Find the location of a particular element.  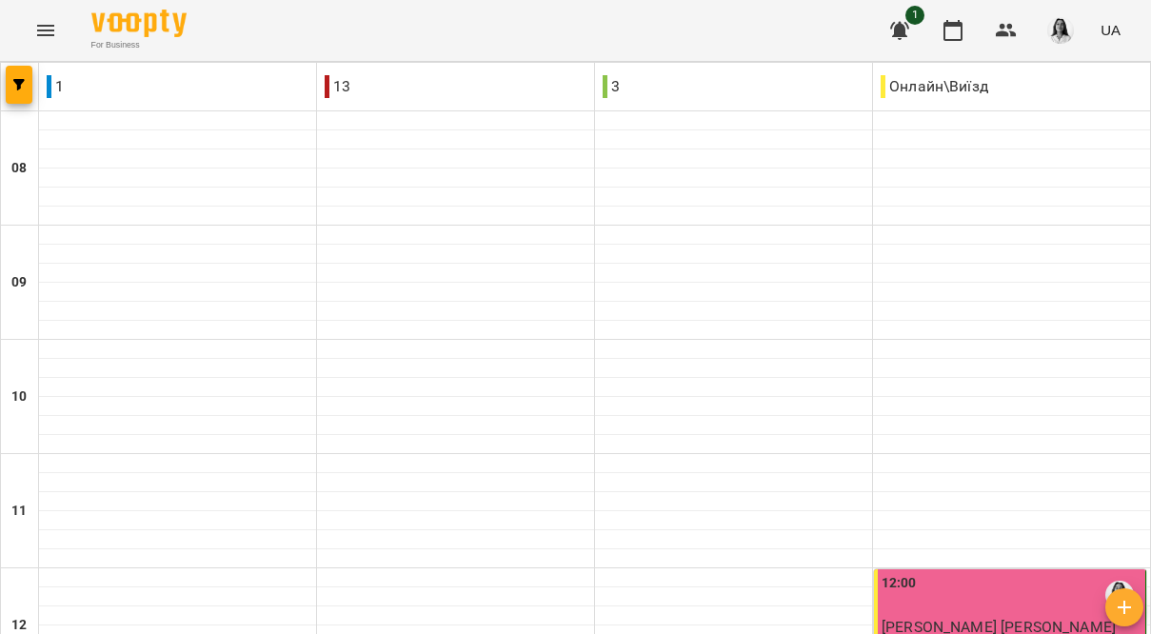

button: Створити урок is located at coordinates (1124, 607).